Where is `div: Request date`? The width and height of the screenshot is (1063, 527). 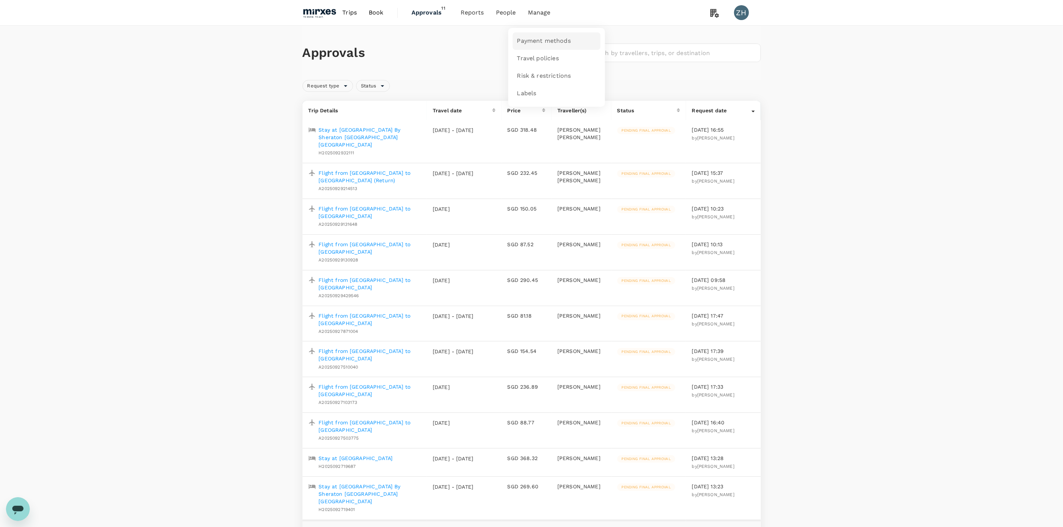
div: Request date is located at coordinates (722, 111).